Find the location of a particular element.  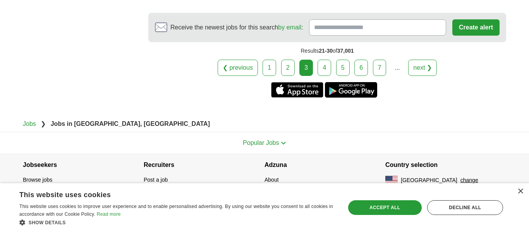

div: Decline all is located at coordinates (465, 208).